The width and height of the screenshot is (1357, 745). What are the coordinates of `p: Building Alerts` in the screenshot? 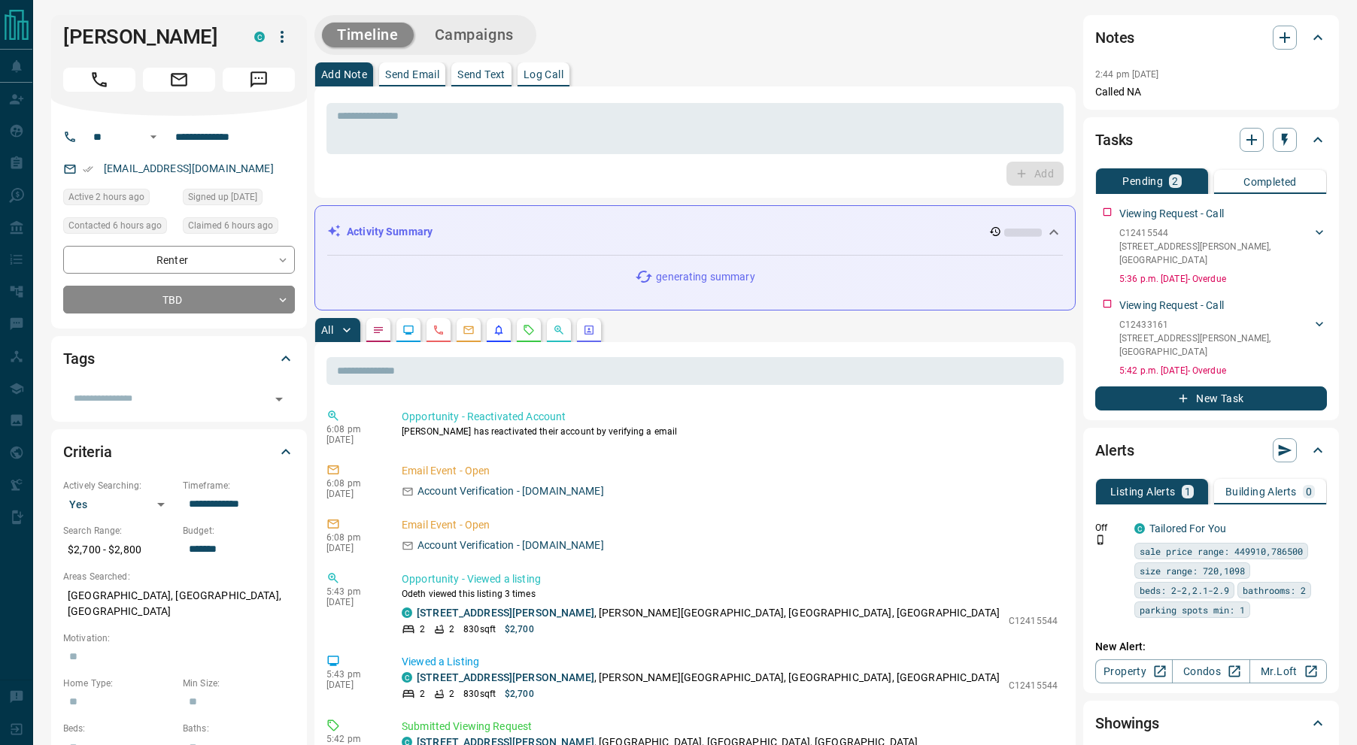 It's located at (1260, 492).